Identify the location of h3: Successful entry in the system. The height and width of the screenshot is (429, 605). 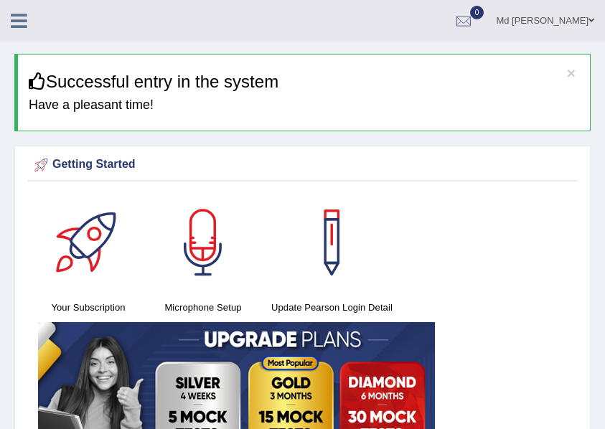
(303, 82).